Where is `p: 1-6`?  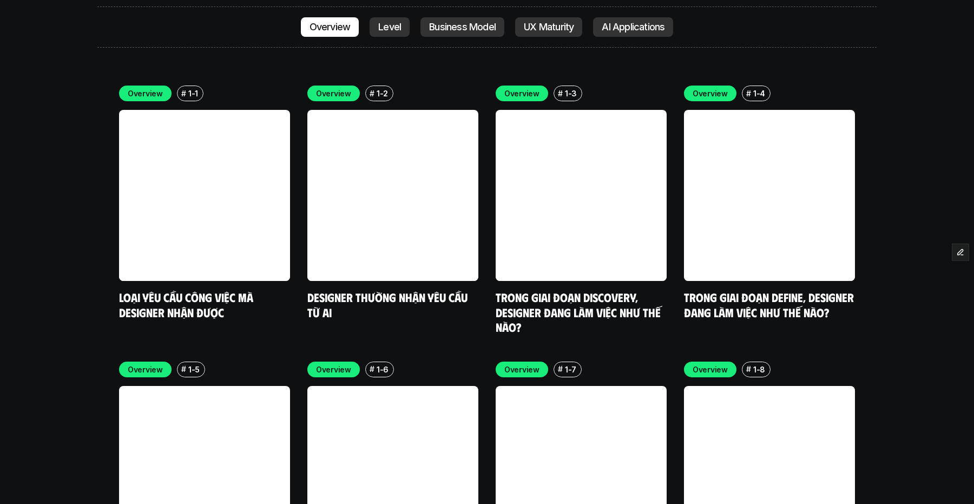
p: 1-6 is located at coordinates (382, 369).